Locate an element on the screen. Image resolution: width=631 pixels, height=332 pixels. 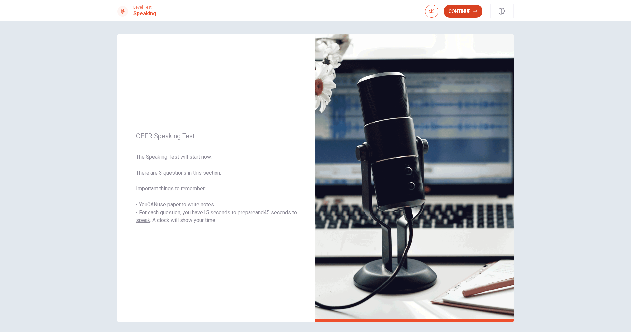
h1: Speaking is located at coordinates (145, 14).